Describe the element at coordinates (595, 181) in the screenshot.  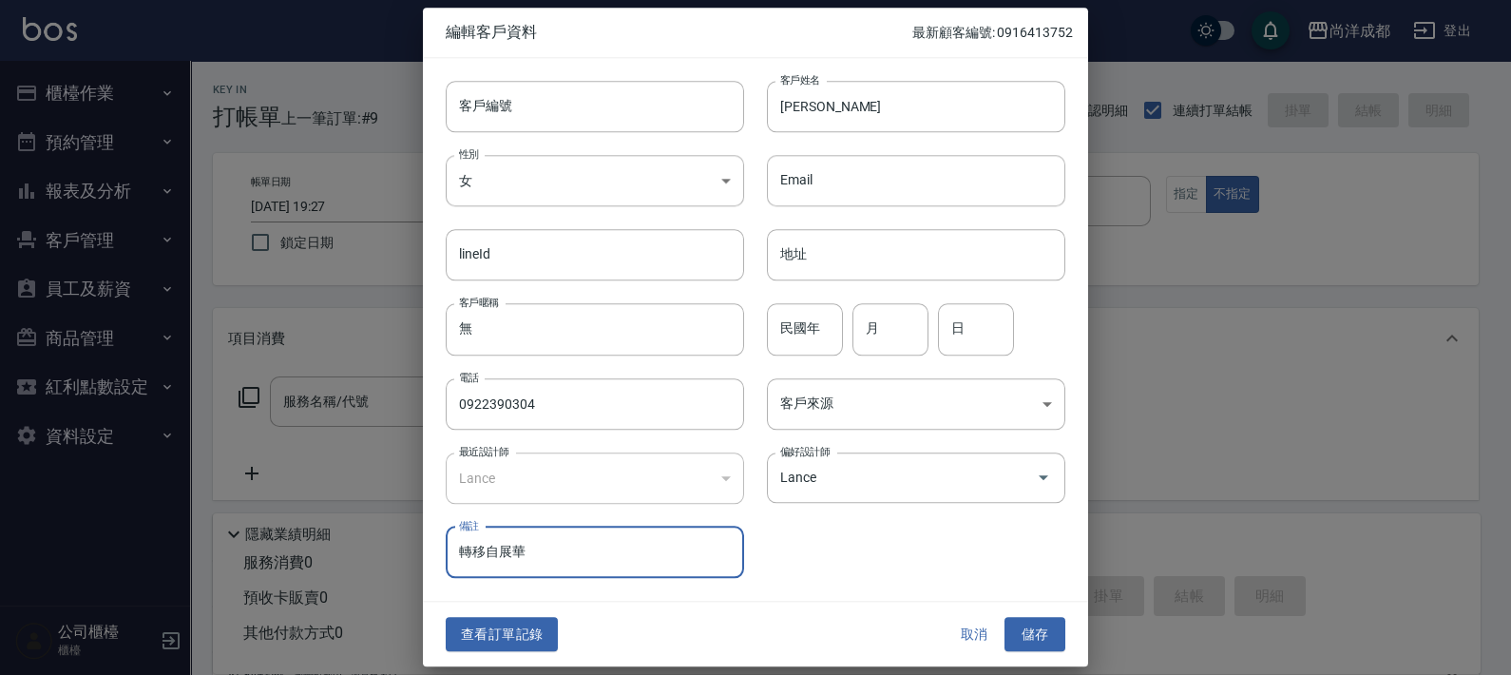
I see `div: 女` at that location.